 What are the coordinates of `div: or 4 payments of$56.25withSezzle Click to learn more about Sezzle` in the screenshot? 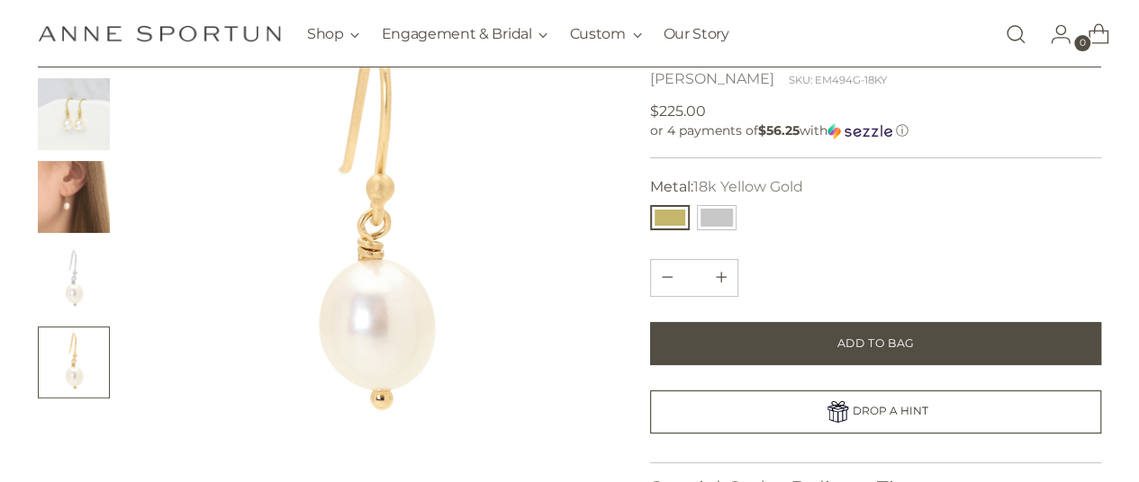 It's located at (876, 131).